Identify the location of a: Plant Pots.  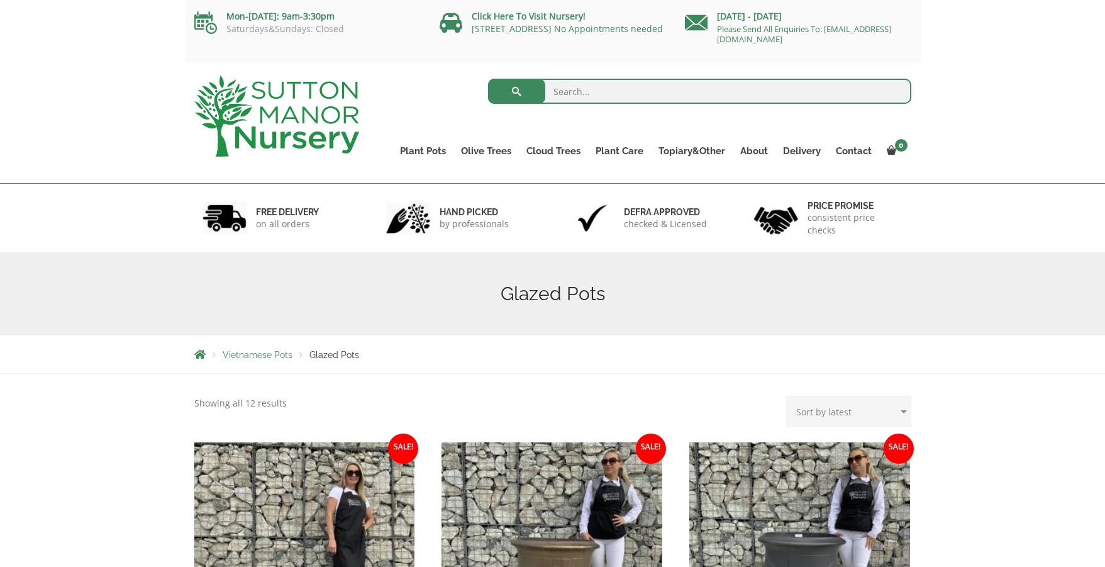
(423, 151).